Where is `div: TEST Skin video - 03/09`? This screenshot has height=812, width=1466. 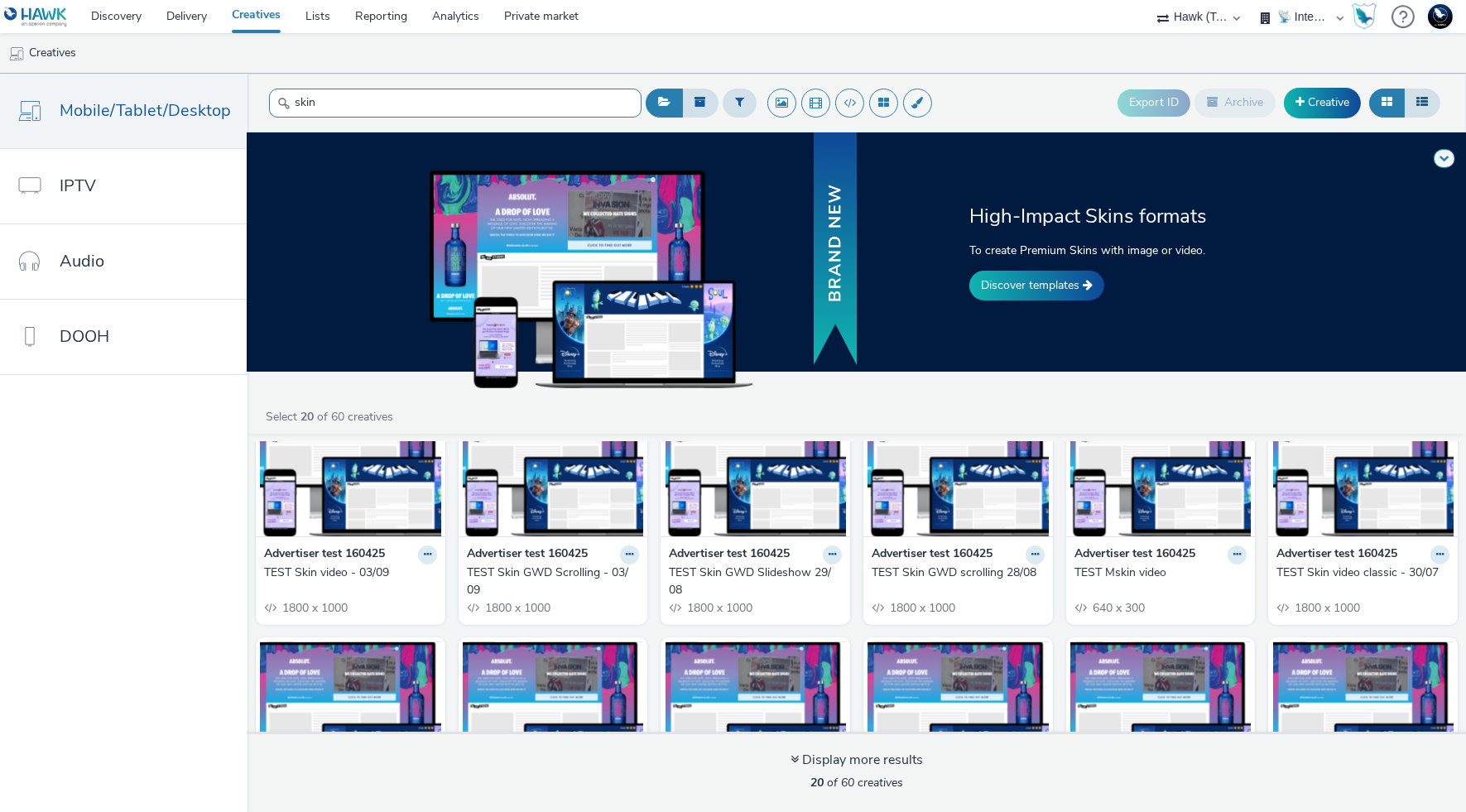 div: TEST Skin video - 03/09 is located at coordinates (347, 572).